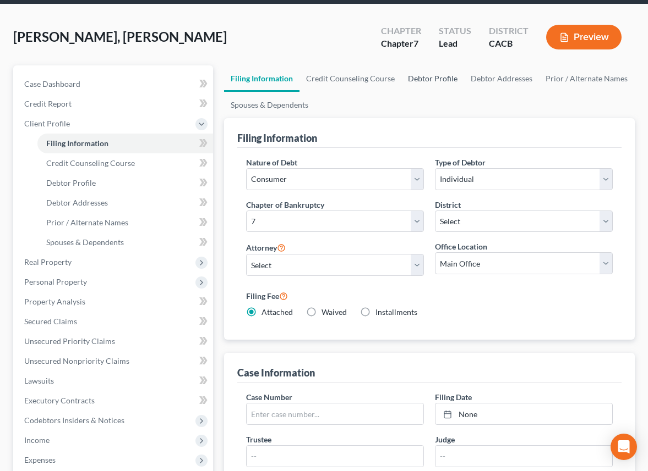  I want to click on span: Property Analysis, so click(54, 301).